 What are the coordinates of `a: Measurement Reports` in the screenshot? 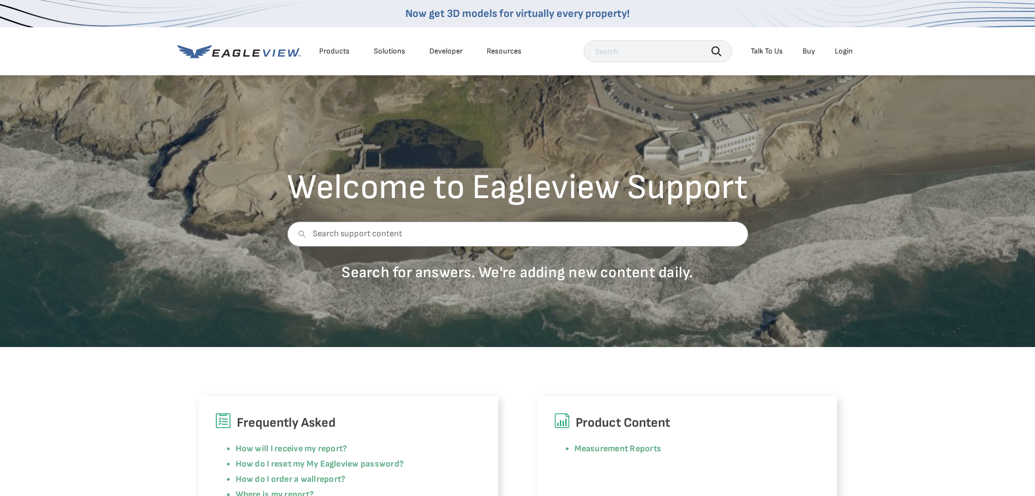 It's located at (618, 448).